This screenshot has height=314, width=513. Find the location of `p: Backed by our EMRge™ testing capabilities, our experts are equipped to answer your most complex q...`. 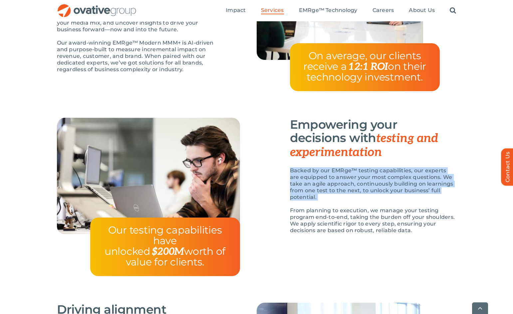

p: Backed by our EMRge™ testing capabilities, our experts are equipped to answer your most complex q... is located at coordinates (373, 184).